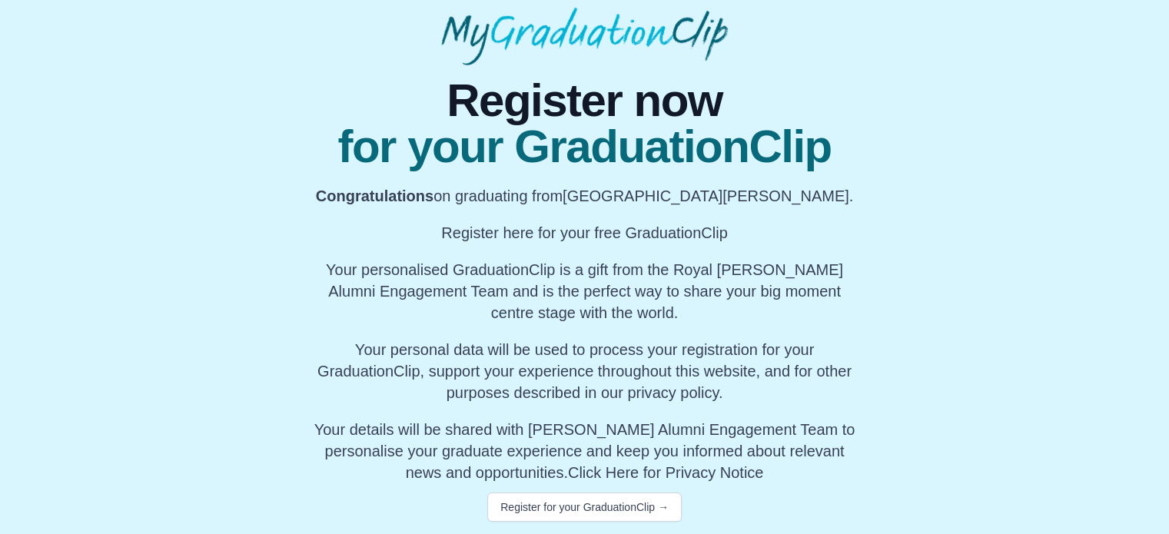 The height and width of the screenshot is (534, 1169). I want to click on button: Register for your GraduationClip →, so click(584, 507).